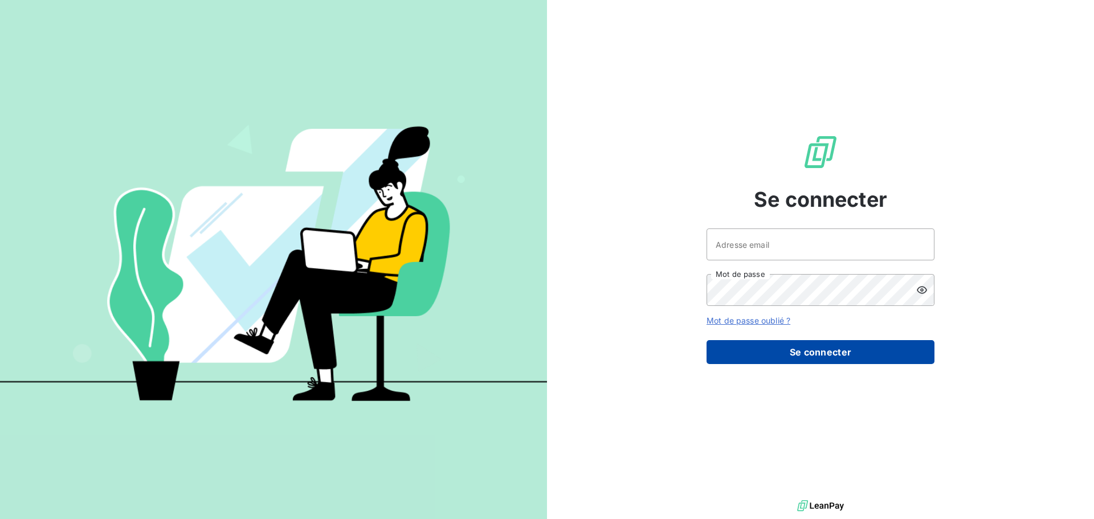  What do you see at coordinates (820, 244) in the screenshot?
I see `input: placeholder` at bounding box center [820, 244].